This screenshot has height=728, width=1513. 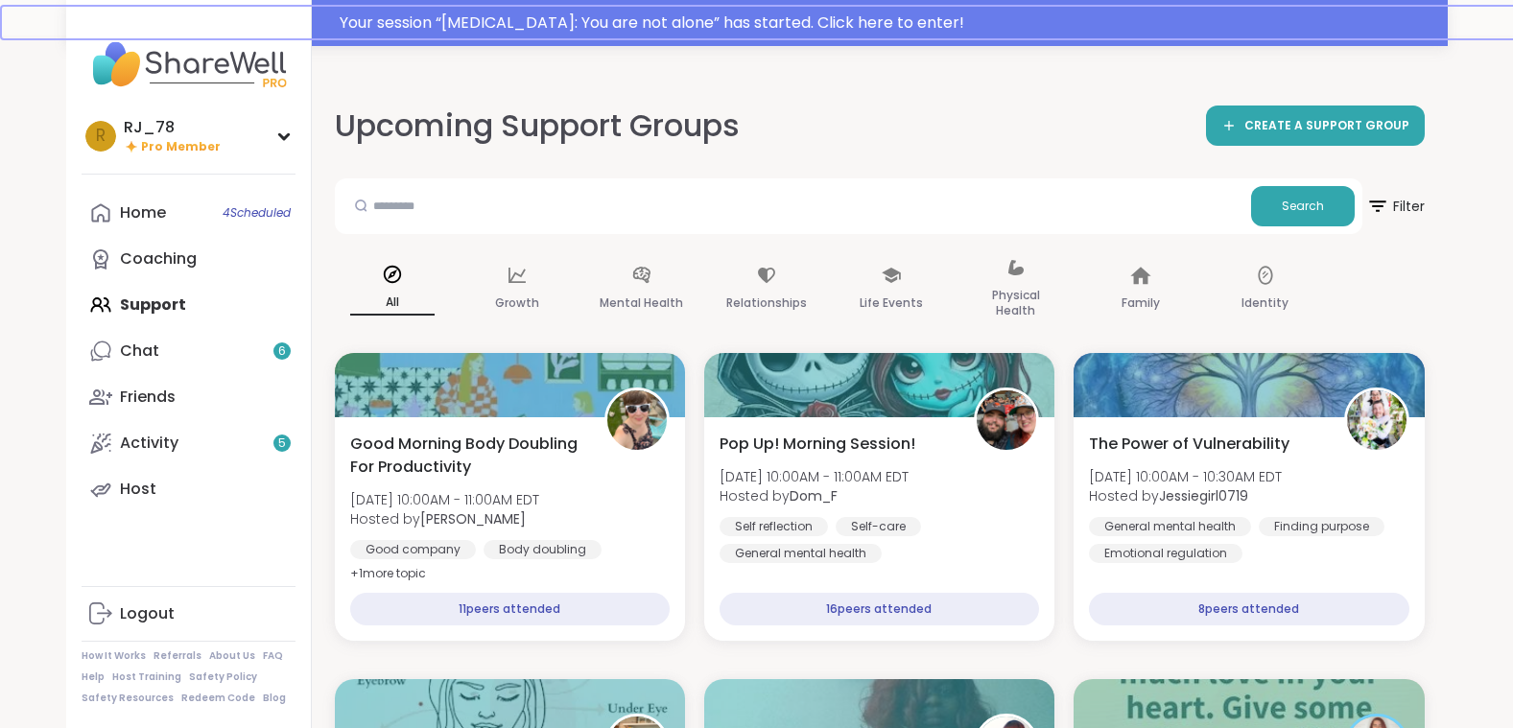 What do you see at coordinates (138, 489) in the screenshot?
I see `div: Host` at bounding box center [138, 489].